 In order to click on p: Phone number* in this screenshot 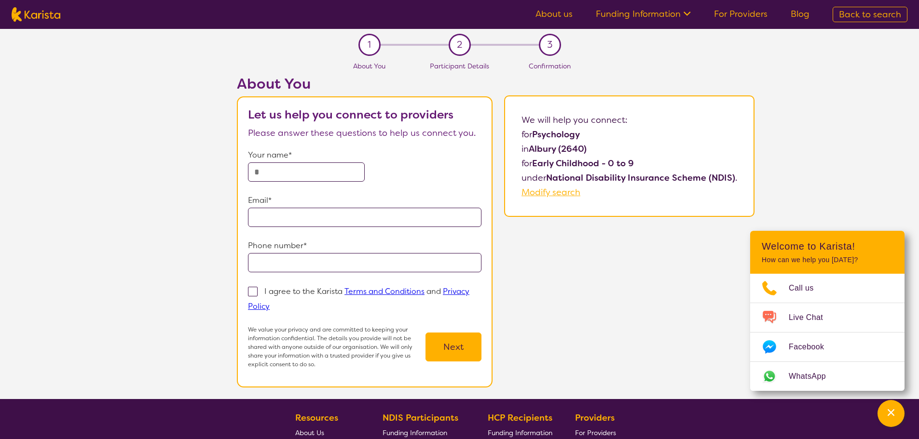, I will do `click(365, 246)`.